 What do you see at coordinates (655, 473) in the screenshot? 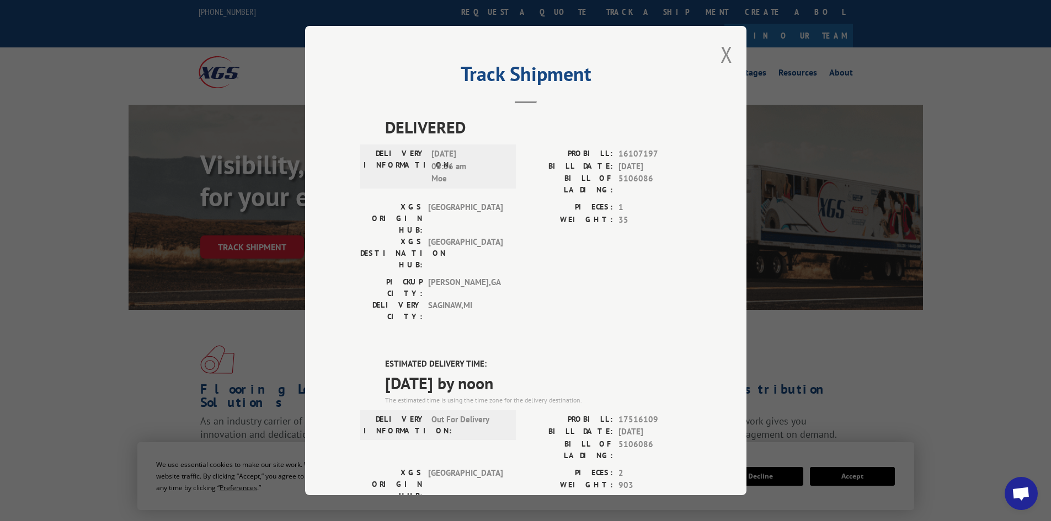
I see `span: 2` at bounding box center [655, 473].